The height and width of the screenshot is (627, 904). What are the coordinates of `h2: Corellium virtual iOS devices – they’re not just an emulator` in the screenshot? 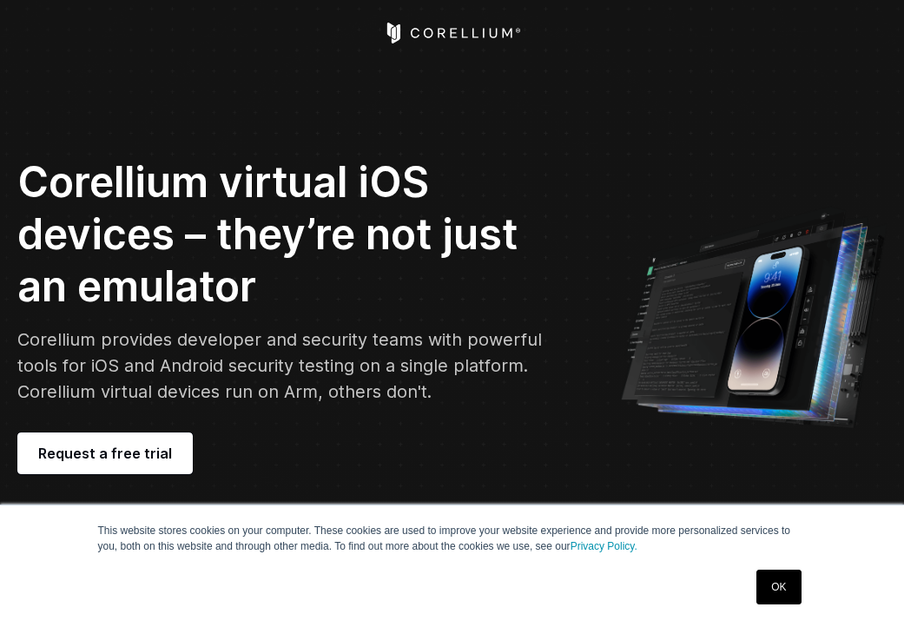 It's located at (280, 234).